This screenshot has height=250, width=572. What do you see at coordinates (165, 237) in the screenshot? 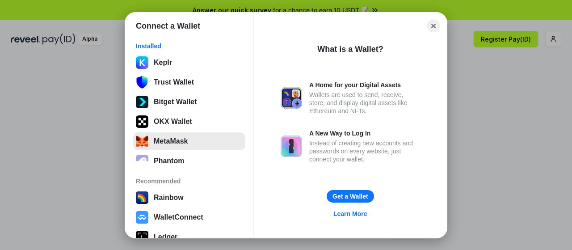
I see `div: Ledger` at bounding box center [165, 237].